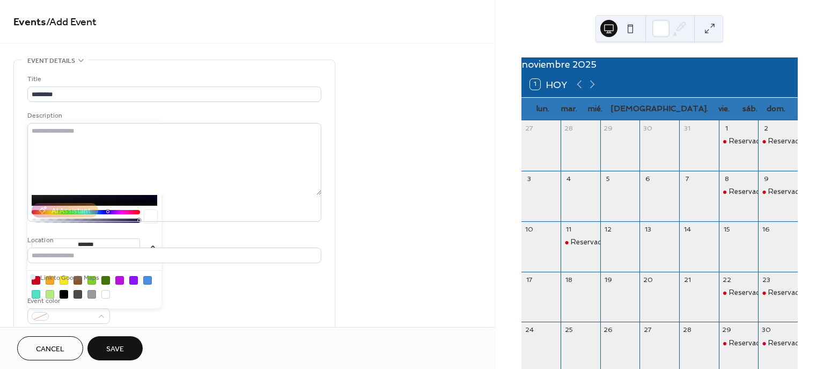 Image resolution: width=824 pixels, height=369 pixels. What do you see at coordinates (549, 84) in the screenshot?
I see `button: 1Hoy` at bounding box center [549, 84].